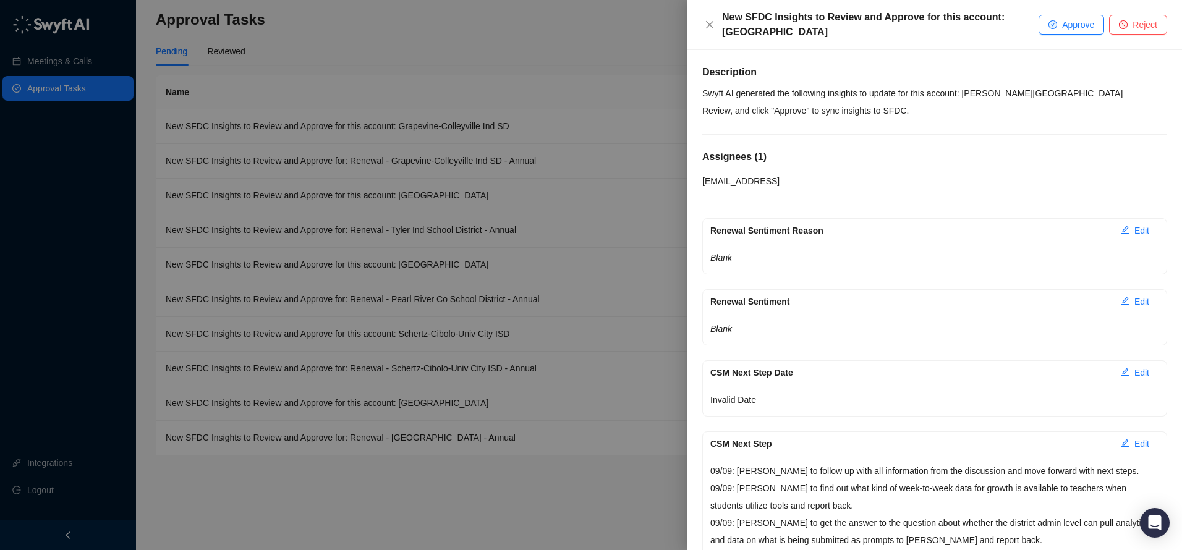 The image size is (1182, 550). I want to click on div: Renewal Sentiment, so click(910, 302).